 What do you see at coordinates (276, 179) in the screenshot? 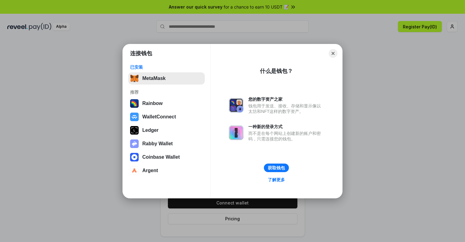
I see `div: 了解更多` at bounding box center [276, 179].